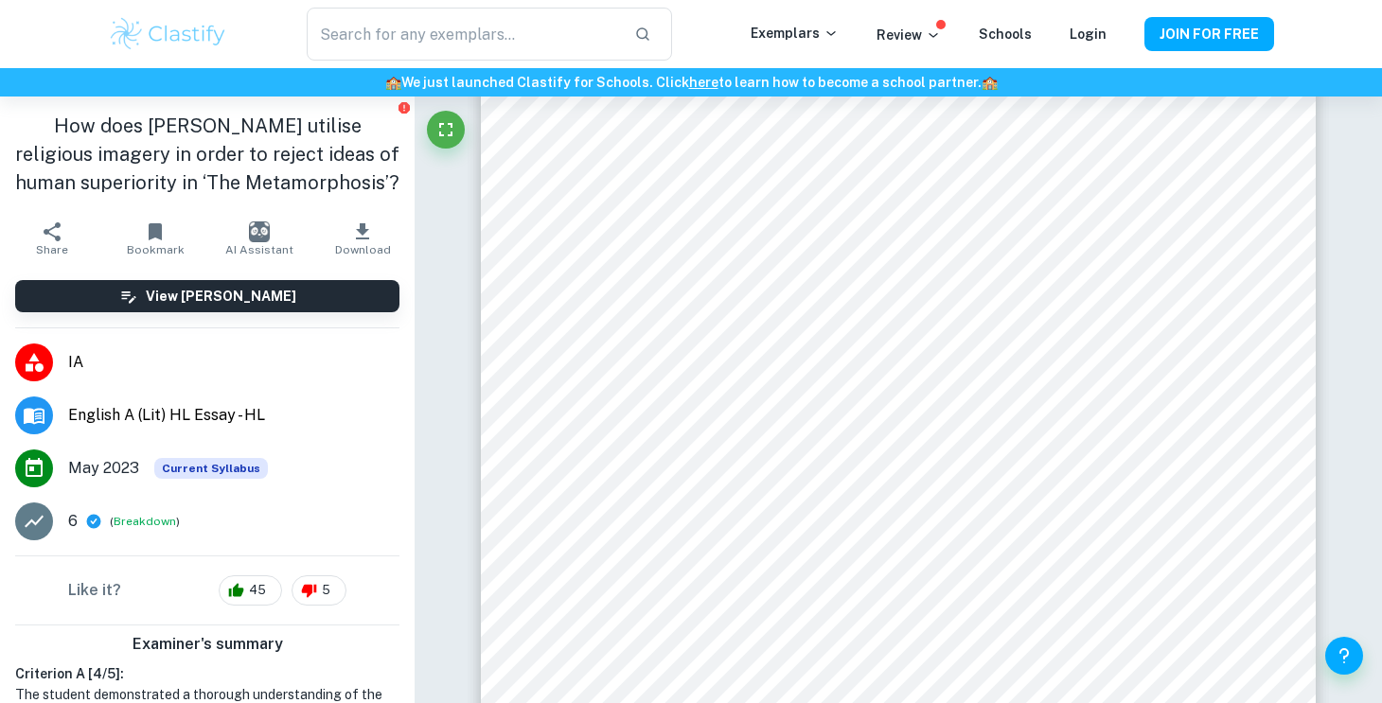 This screenshot has height=703, width=1382. Describe the element at coordinates (446, 130) in the screenshot. I see `button: Fullscreen` at that location.